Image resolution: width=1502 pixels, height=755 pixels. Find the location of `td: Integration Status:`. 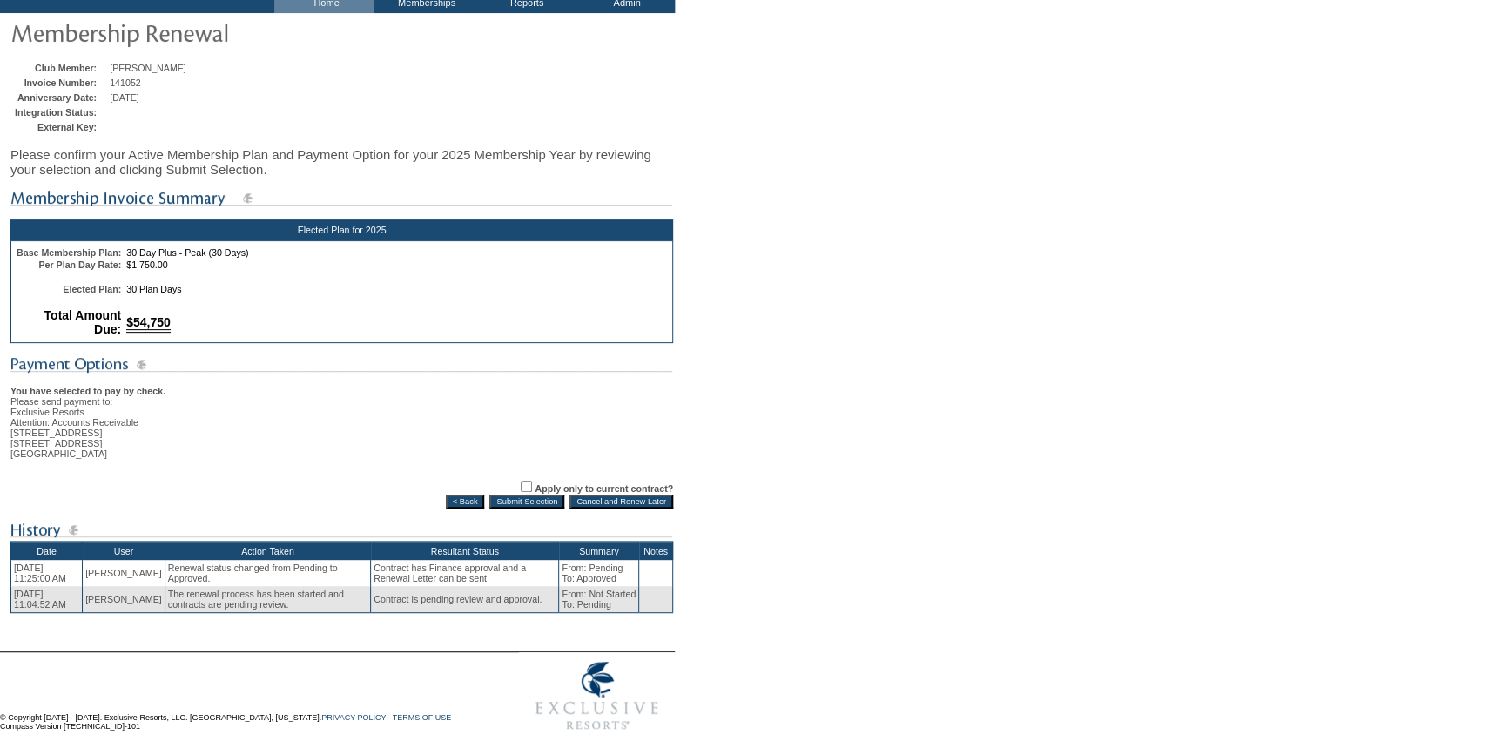

td: Integration Status: is located at coordinates (60, 112).